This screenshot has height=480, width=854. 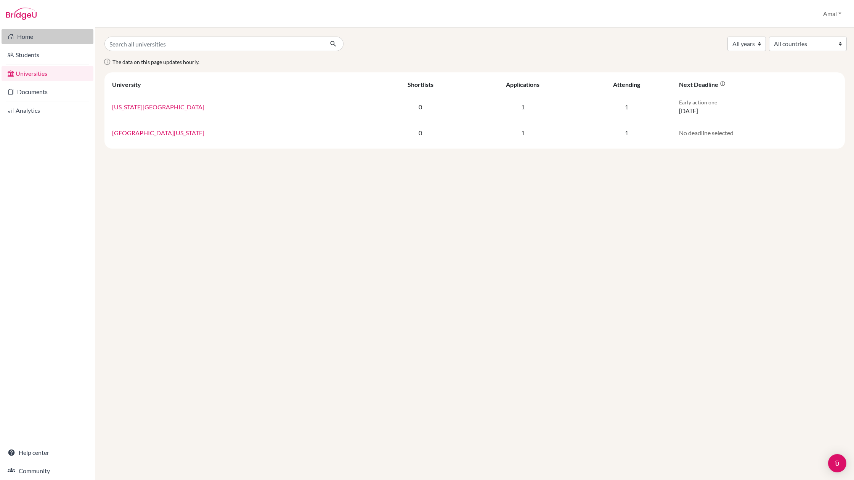 What do you see at coordinates (706, 133) in the screenshot?
I see `span: No deadline selected` at bounding box center [706, 133].